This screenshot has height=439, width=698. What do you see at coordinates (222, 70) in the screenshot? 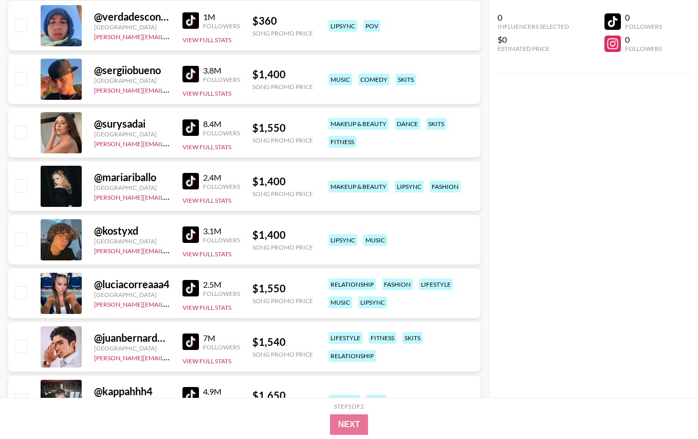
I see `div: 3.8M` at bounding box center [222, 70].